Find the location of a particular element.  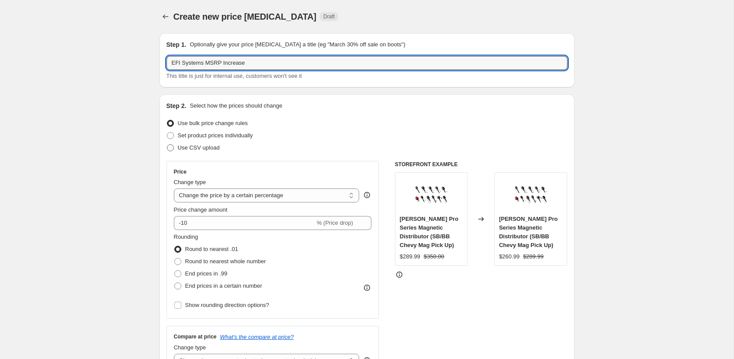

span: End prices in a certain number is located at coordinates (224, 285).